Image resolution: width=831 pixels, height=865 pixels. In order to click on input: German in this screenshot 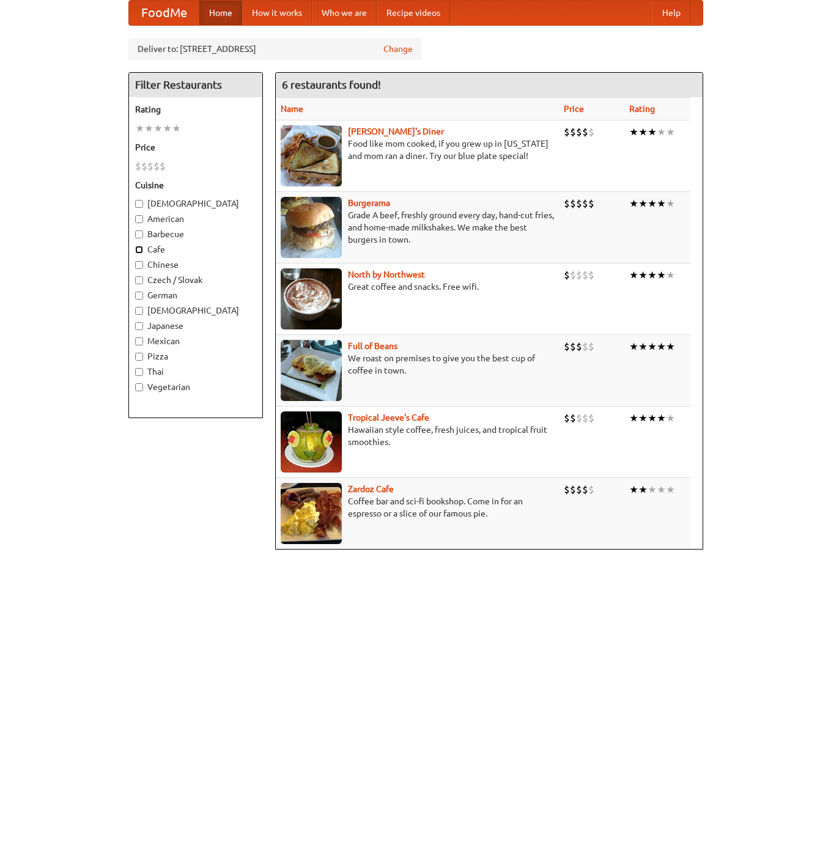, I will do `click(139, 295)`.